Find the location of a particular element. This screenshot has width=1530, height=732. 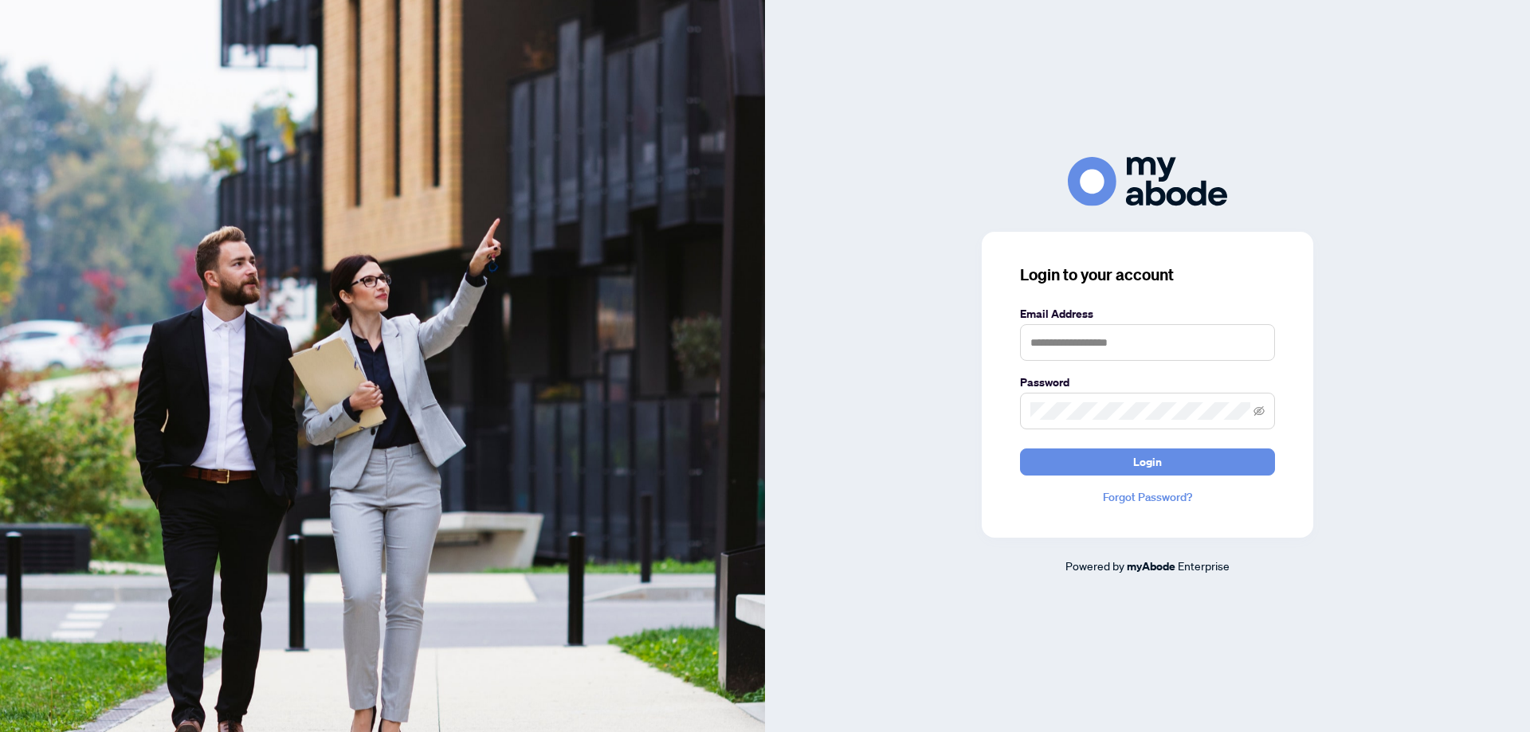

label: Email Address is located at coordinates (1147, 314).